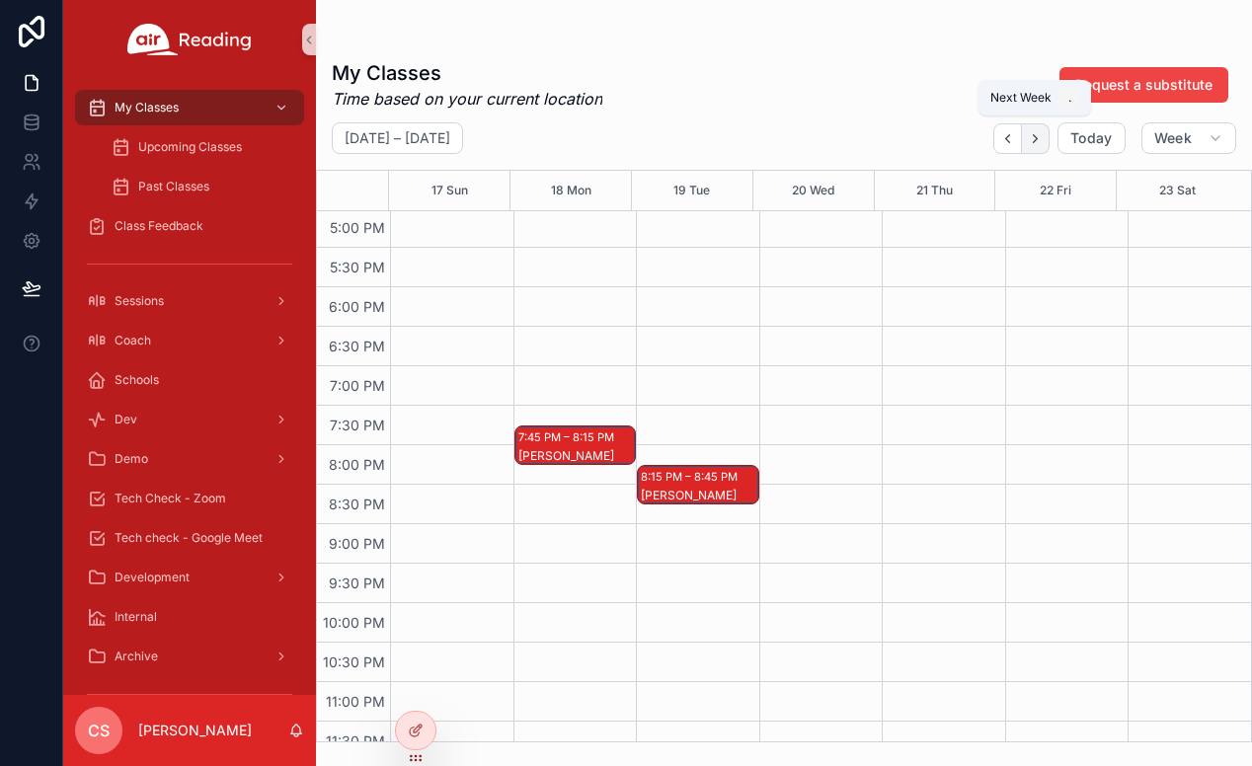 The height and width of the screenshot is (766, 1252). Describe the element at coordinates (356, 582) in the screenshot. I see `span: 9:30 PM` at that location.